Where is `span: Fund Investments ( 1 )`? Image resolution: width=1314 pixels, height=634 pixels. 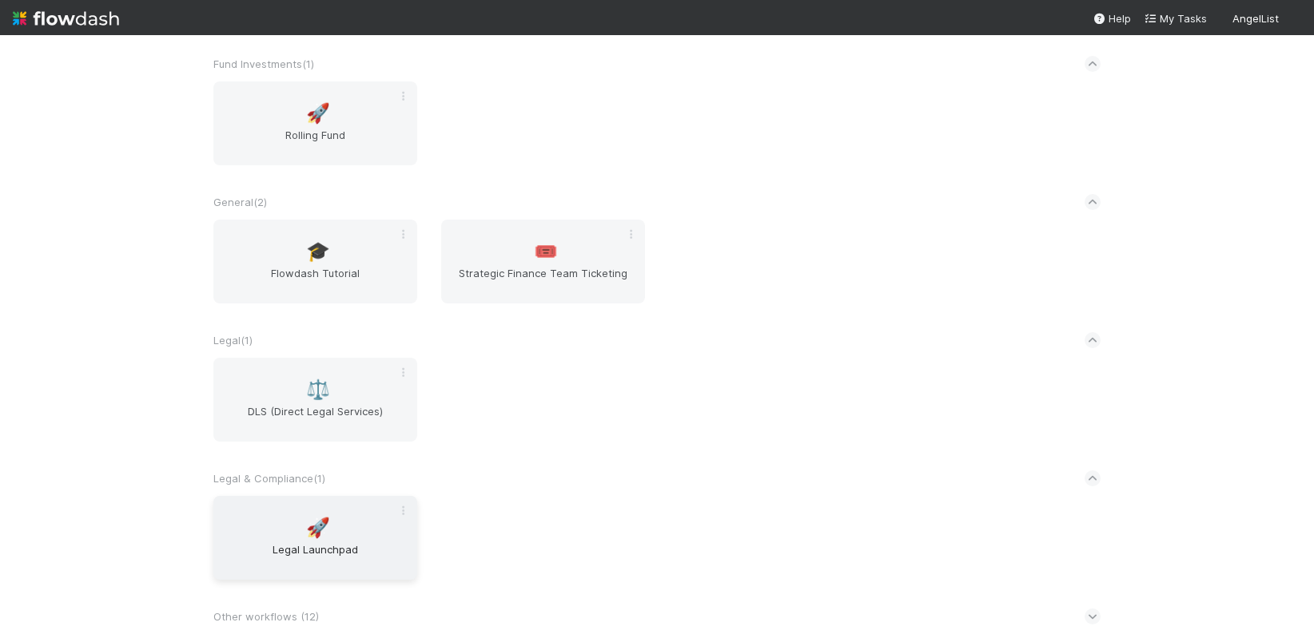 span: Fund Investments ( 1 ) is located at coordinates (264, 64).